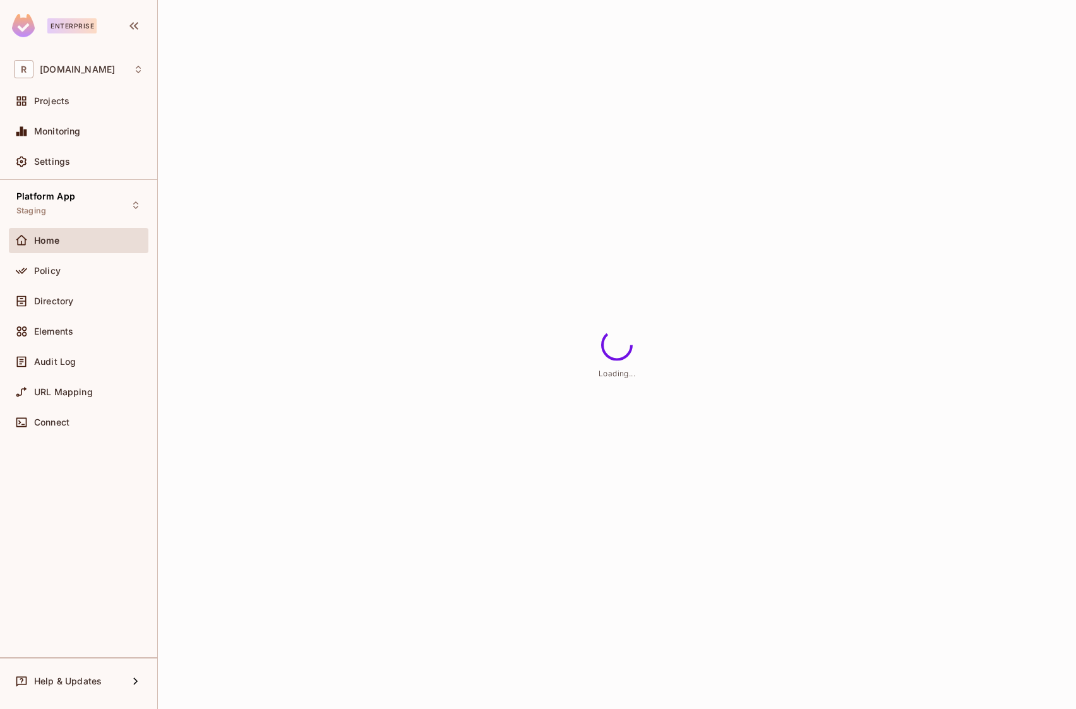 This screenshot has width=1076, height=709. Describe the element at coordinates (54, 301) in the screenshot. I see `span: Directory` at that location.